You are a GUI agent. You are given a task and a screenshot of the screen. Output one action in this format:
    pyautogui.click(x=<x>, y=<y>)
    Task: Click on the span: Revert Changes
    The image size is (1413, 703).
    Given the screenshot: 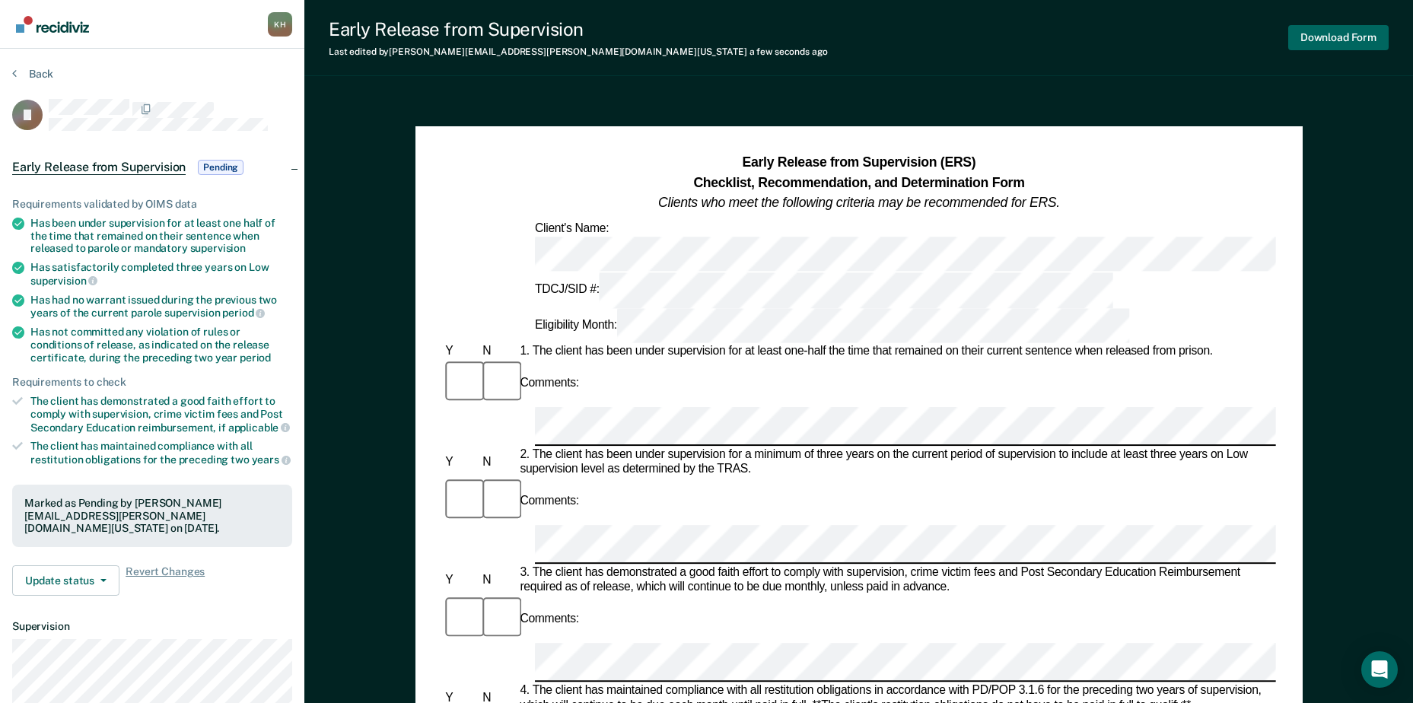 What is the action you would take?
    pyautogui.click(x=165, y=580)
    